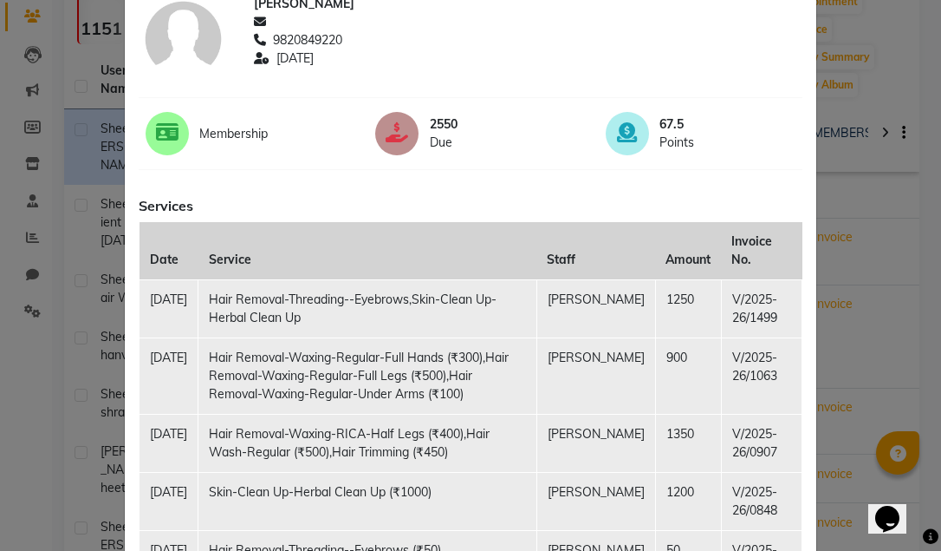 Image resolution: width=941 pixels, height=551 pixels. Describe the element at coordinates (761, 308) in the screenshot. I see `td: V/2025-26/1499` at that location.